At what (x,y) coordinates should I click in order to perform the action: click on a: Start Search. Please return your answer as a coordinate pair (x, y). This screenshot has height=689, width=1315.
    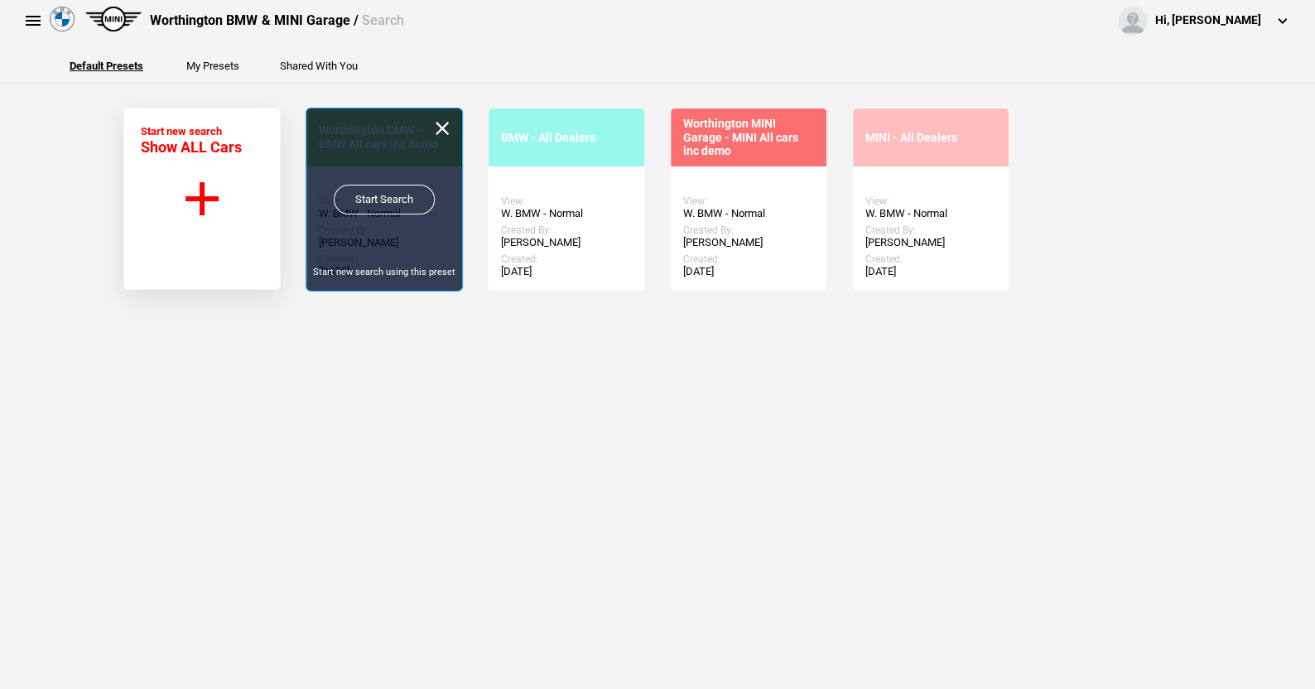
    Looking at the image, I should click on (384, 199).